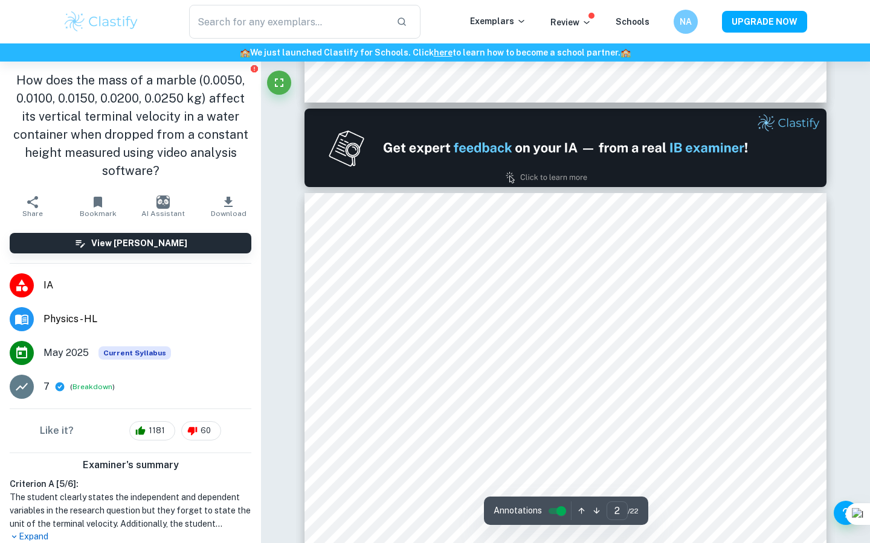 The image size is (870, 543). I want to click on span: Share, so click(33, 214).